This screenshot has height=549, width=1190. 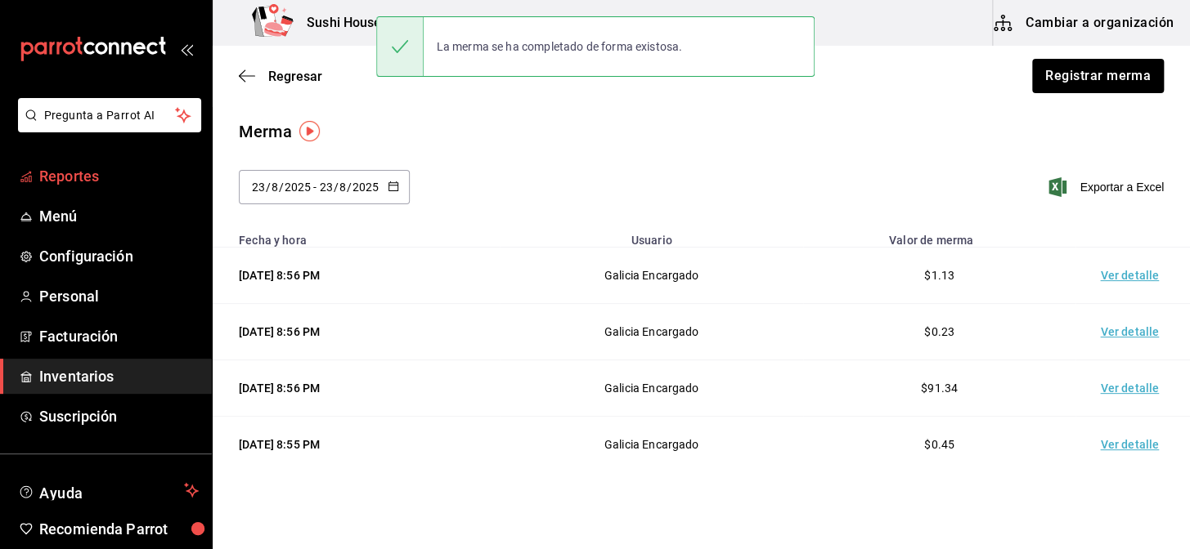 What do you see at coordinates (1097, 76) in the screenshot?
I see `button: Registrar merma` at bounding box center [1097, 76].